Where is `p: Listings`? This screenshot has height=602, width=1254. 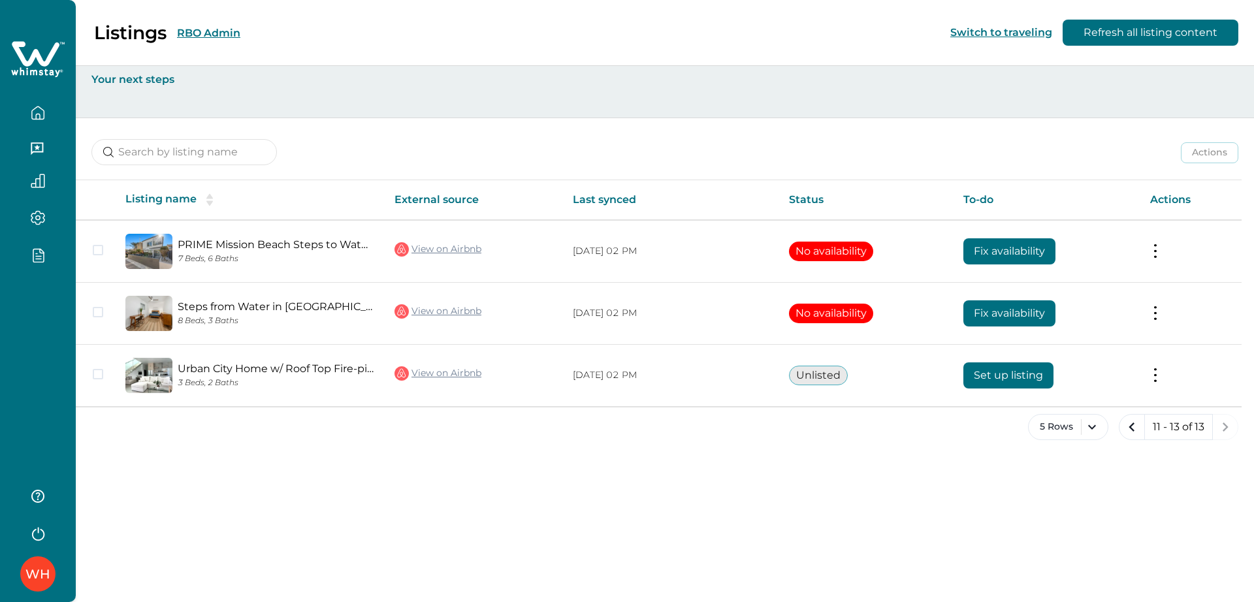
p: Listings is located at coordinates (130, 33).